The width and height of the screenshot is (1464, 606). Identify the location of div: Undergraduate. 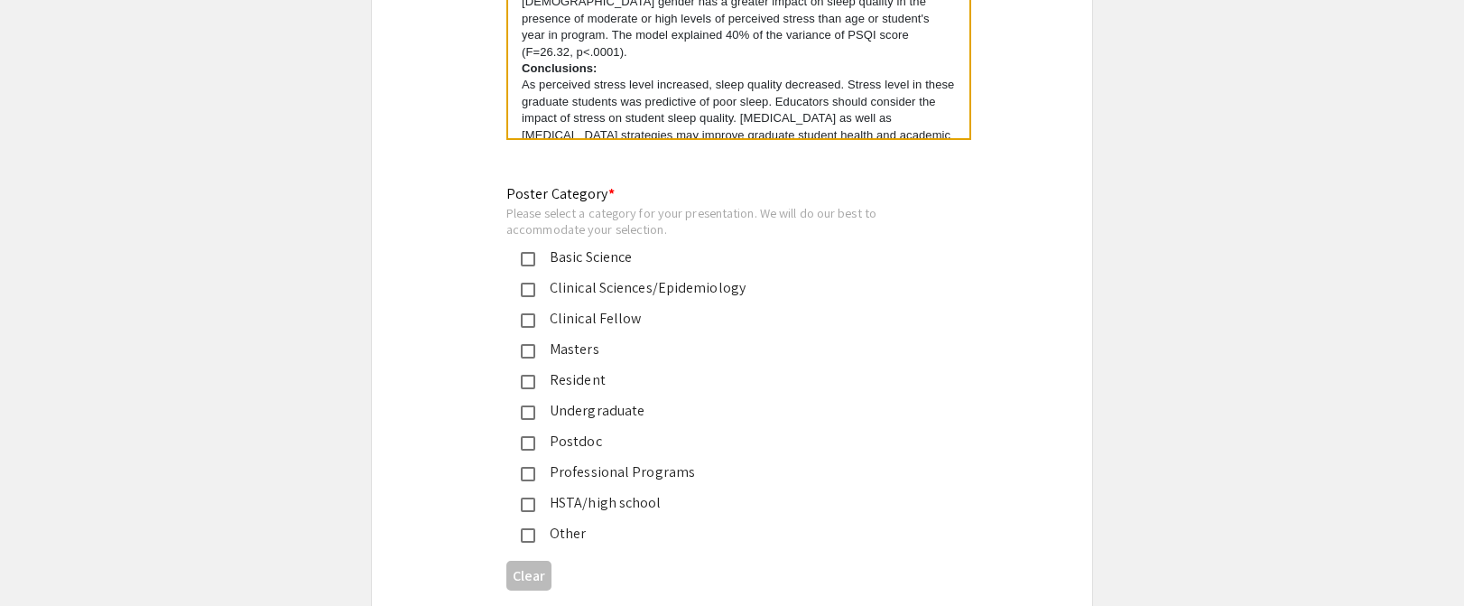
(725, 411).